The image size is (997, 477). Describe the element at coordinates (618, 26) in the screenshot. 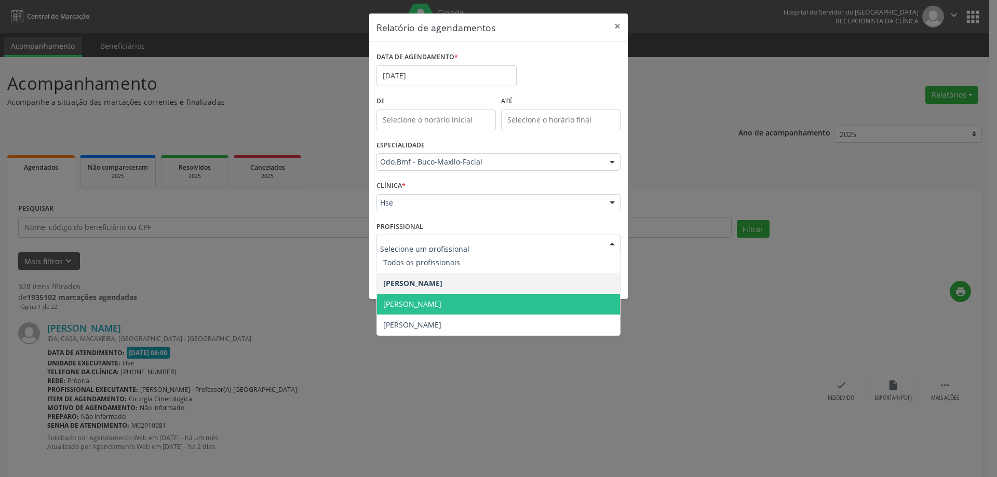

I see `button: Close` at that location.